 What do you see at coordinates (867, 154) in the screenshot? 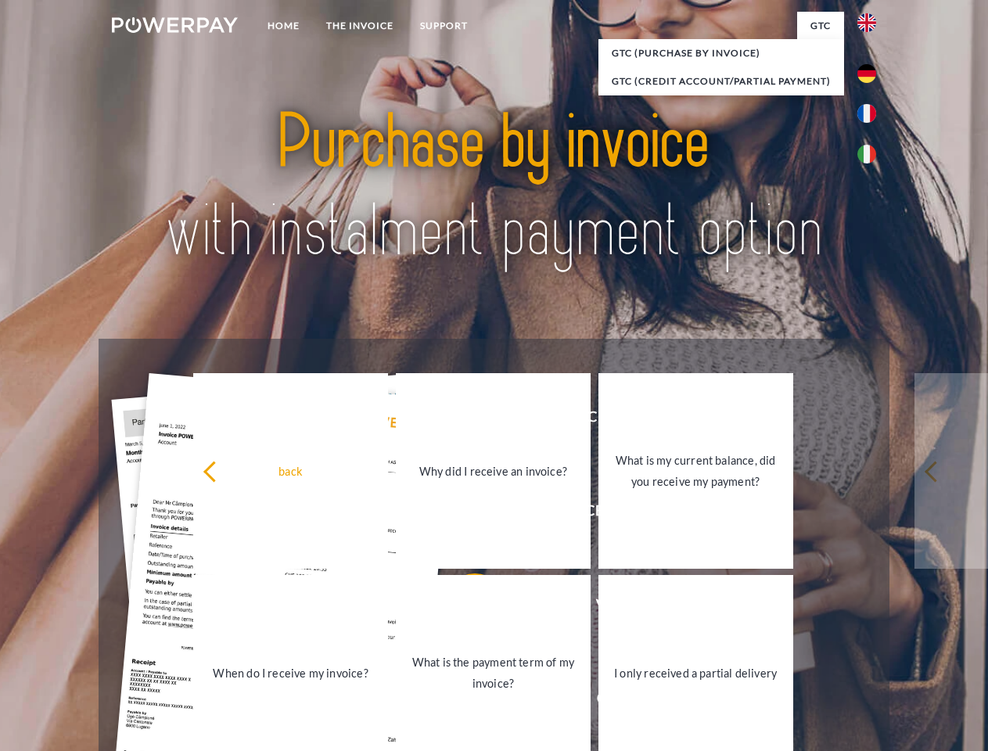
I see `img: it` at bounding box center [867, 154].